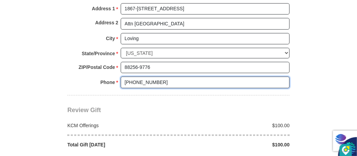  Describe the element at coordinates (111, 38) in the screenshot. I see `strong: City` at that location.